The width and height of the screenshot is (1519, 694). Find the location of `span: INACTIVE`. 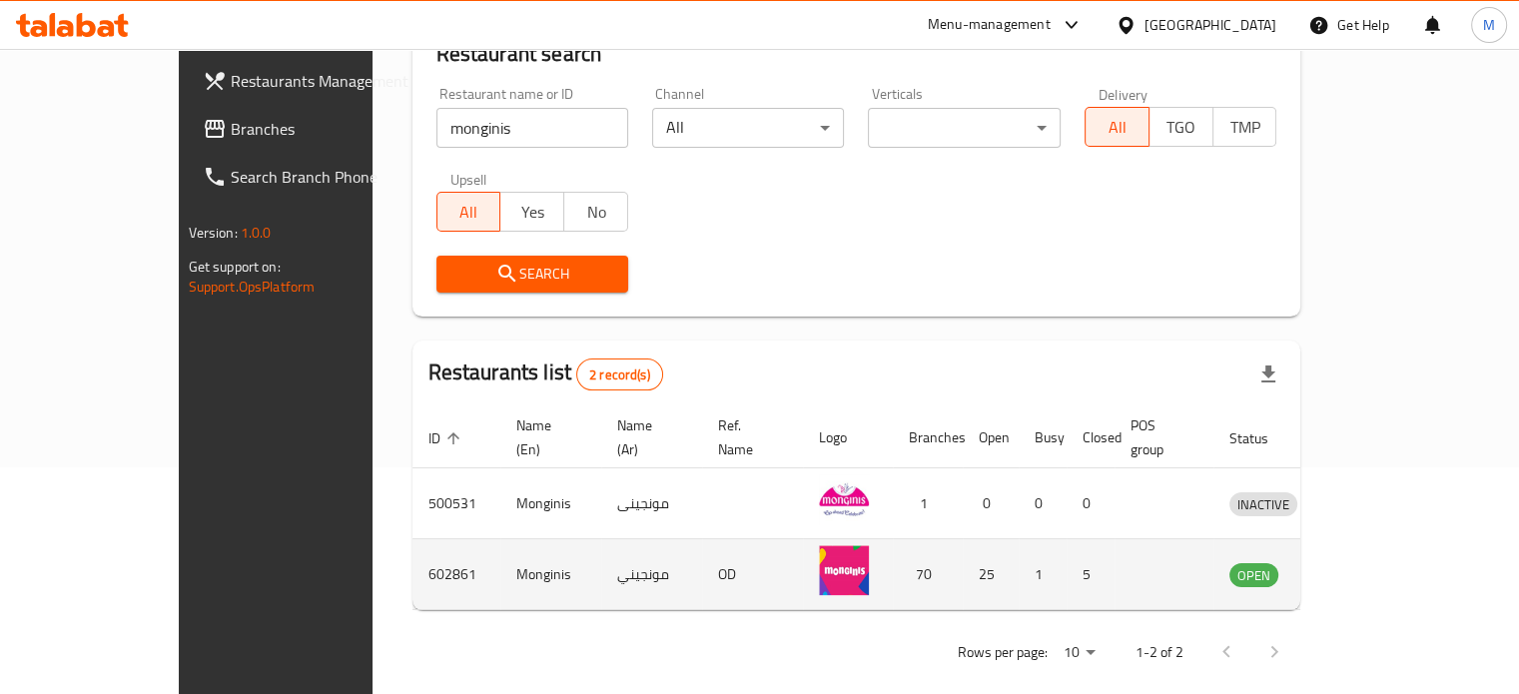

span: INACTIVE is located at coordinates (1263, 504).